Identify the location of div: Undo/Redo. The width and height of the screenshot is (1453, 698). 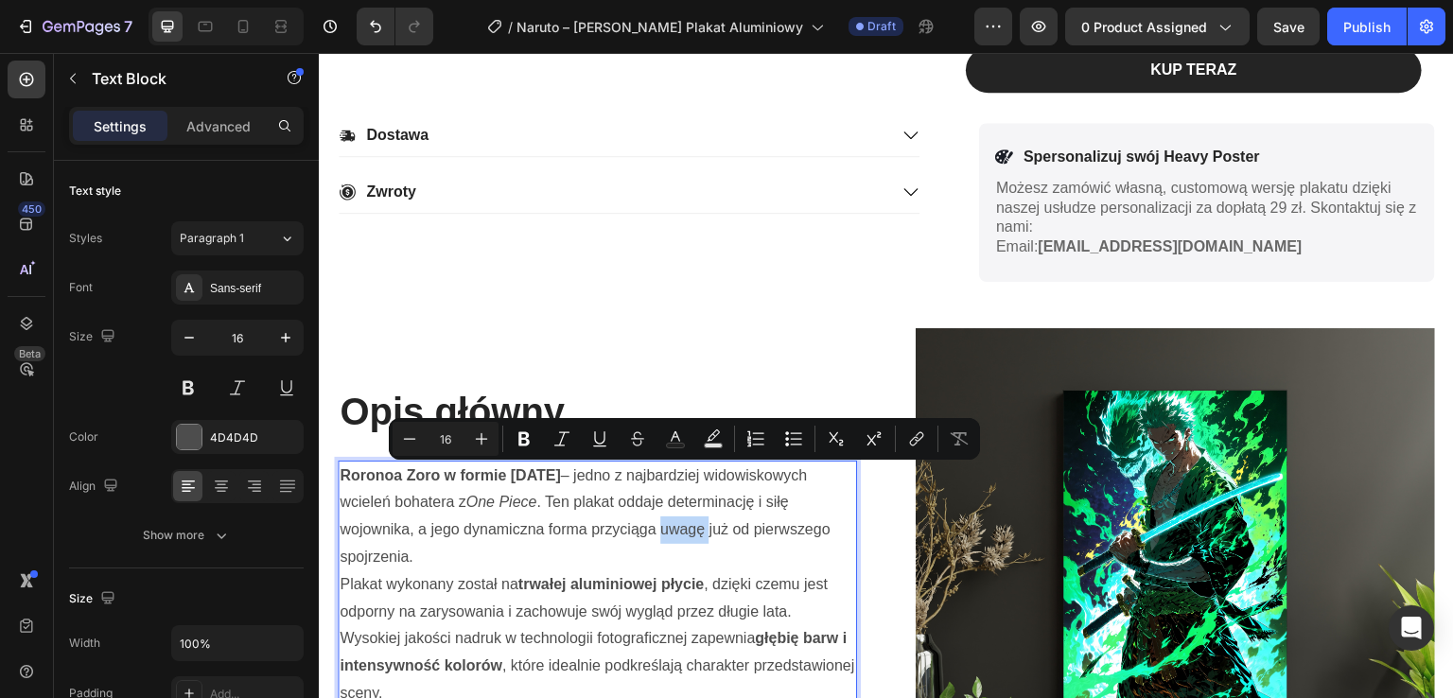
(394, 26).